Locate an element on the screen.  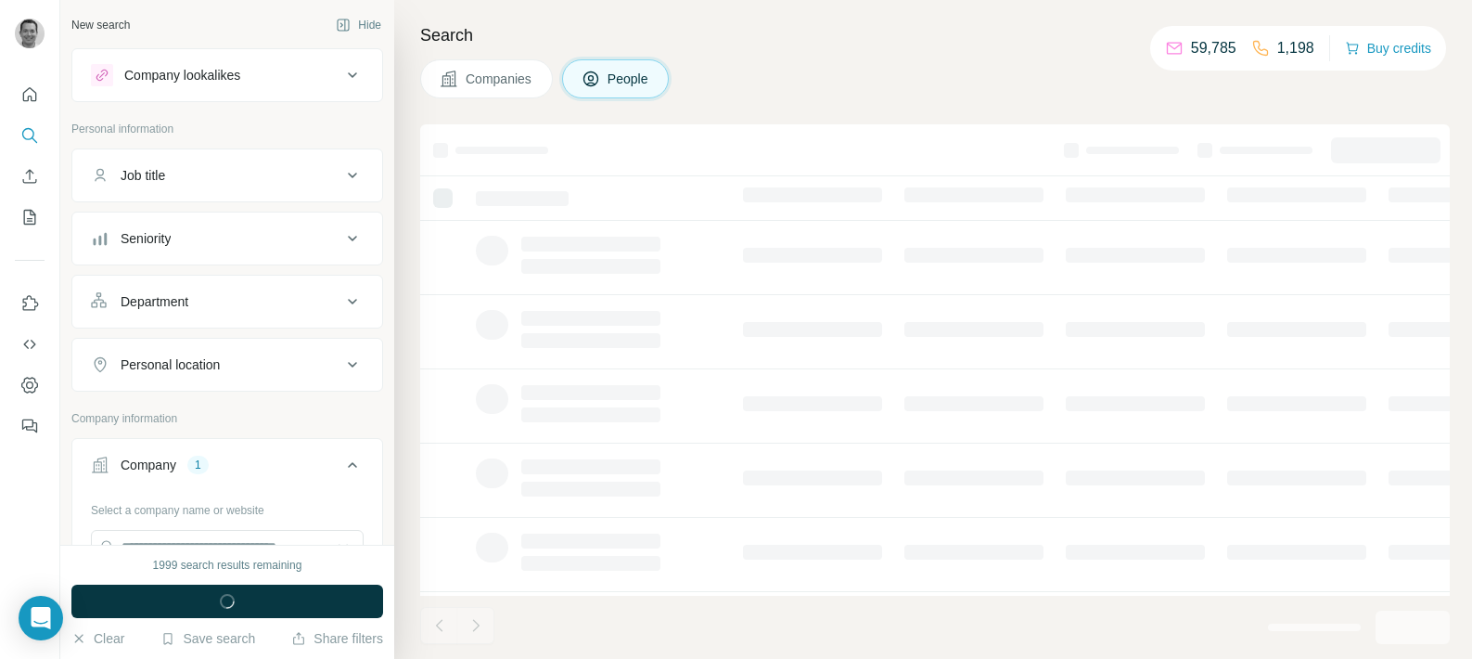
button: Buy credits is located at coordinates (1388, 48).